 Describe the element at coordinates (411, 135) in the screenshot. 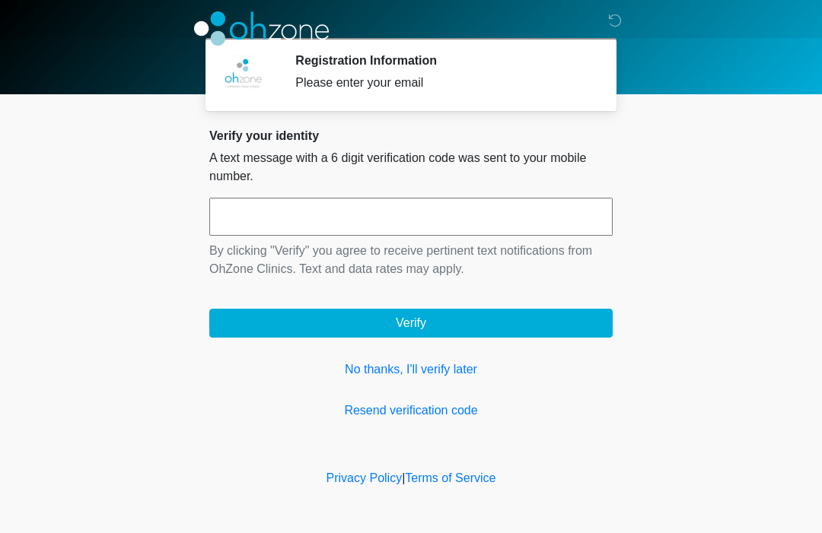

I see `h2: Verify your identity` at that location.